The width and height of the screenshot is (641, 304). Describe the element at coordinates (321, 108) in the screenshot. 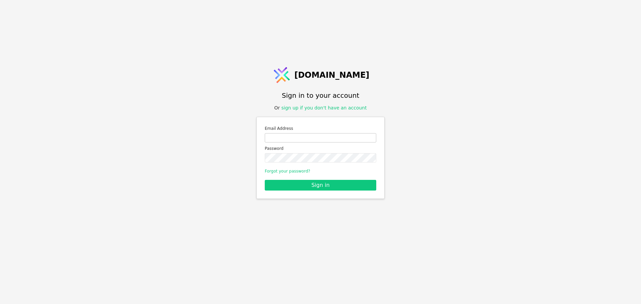

I see `div: Or` at that location.